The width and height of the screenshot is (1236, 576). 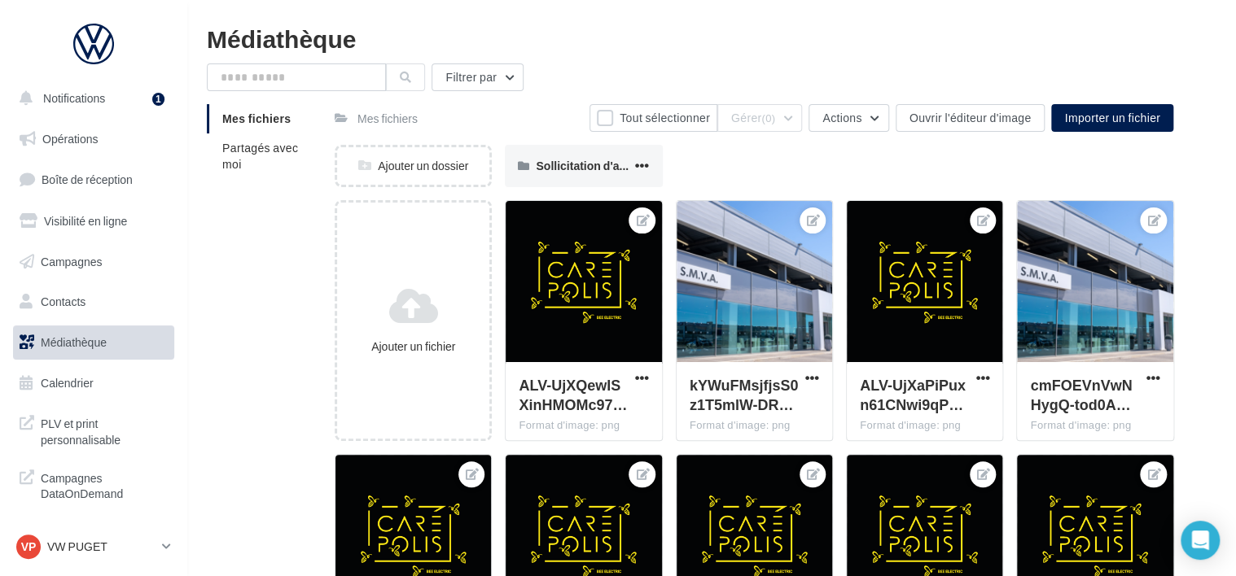 I want to click on a: Calendrier, so click(x=94, y=384).